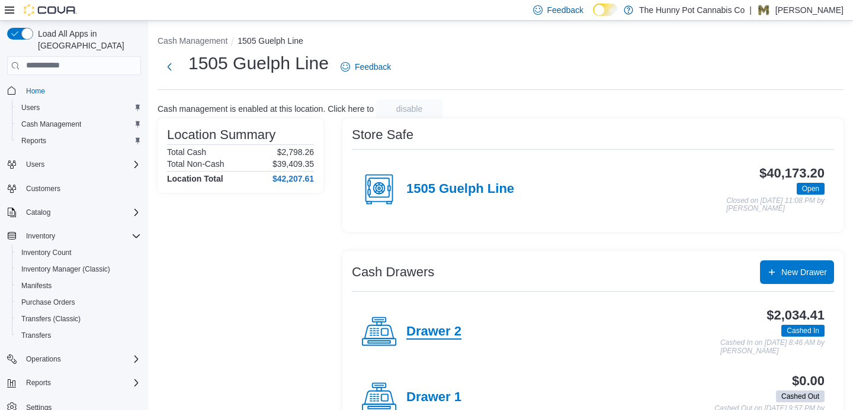 This screenshot has height=410, width=853. I want to click on a: Feedback, so click(365, 67).